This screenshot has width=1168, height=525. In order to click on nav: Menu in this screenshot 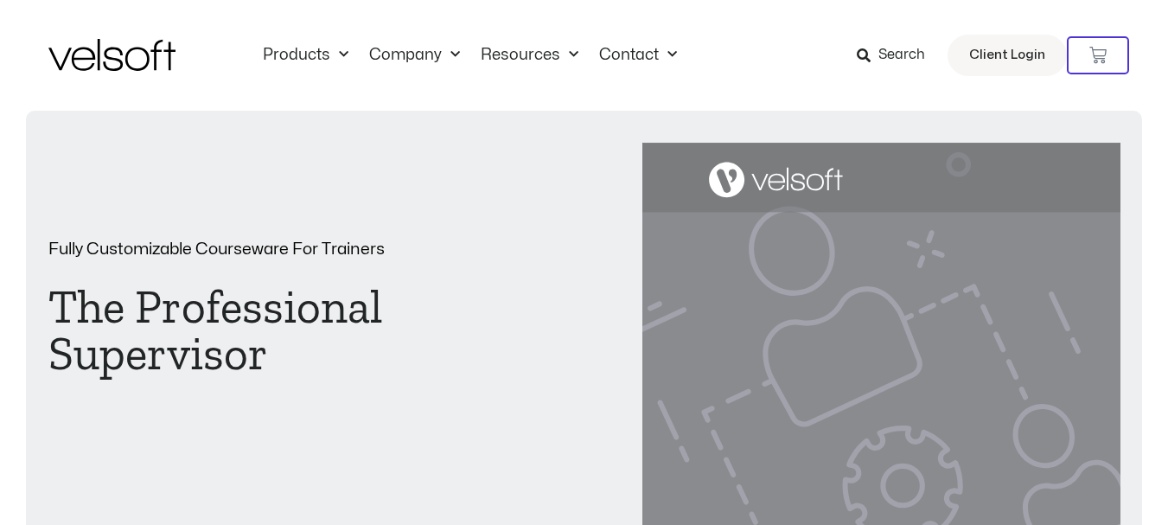, I will do `click(469, 55)`.